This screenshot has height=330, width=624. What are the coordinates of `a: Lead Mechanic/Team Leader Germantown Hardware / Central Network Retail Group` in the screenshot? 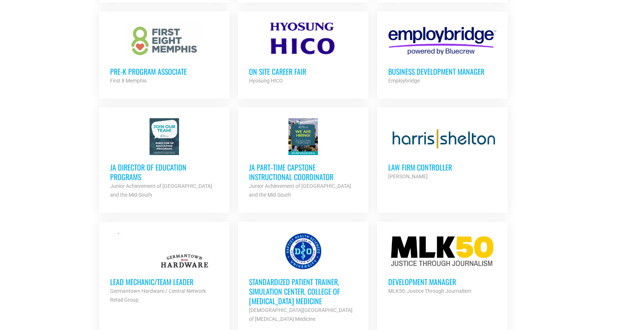 It's located at (164, 268).